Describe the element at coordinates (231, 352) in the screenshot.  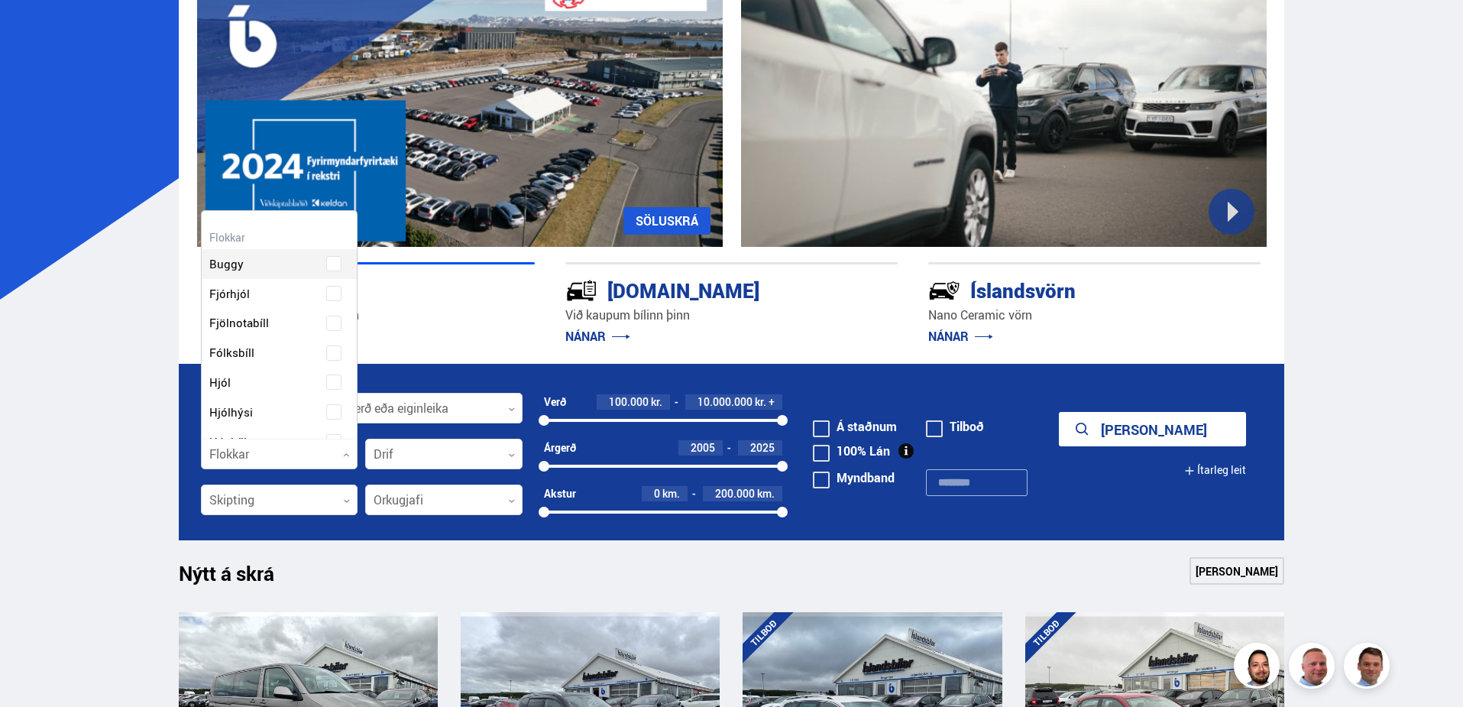
I see `span: Fólksbíll` at that location.